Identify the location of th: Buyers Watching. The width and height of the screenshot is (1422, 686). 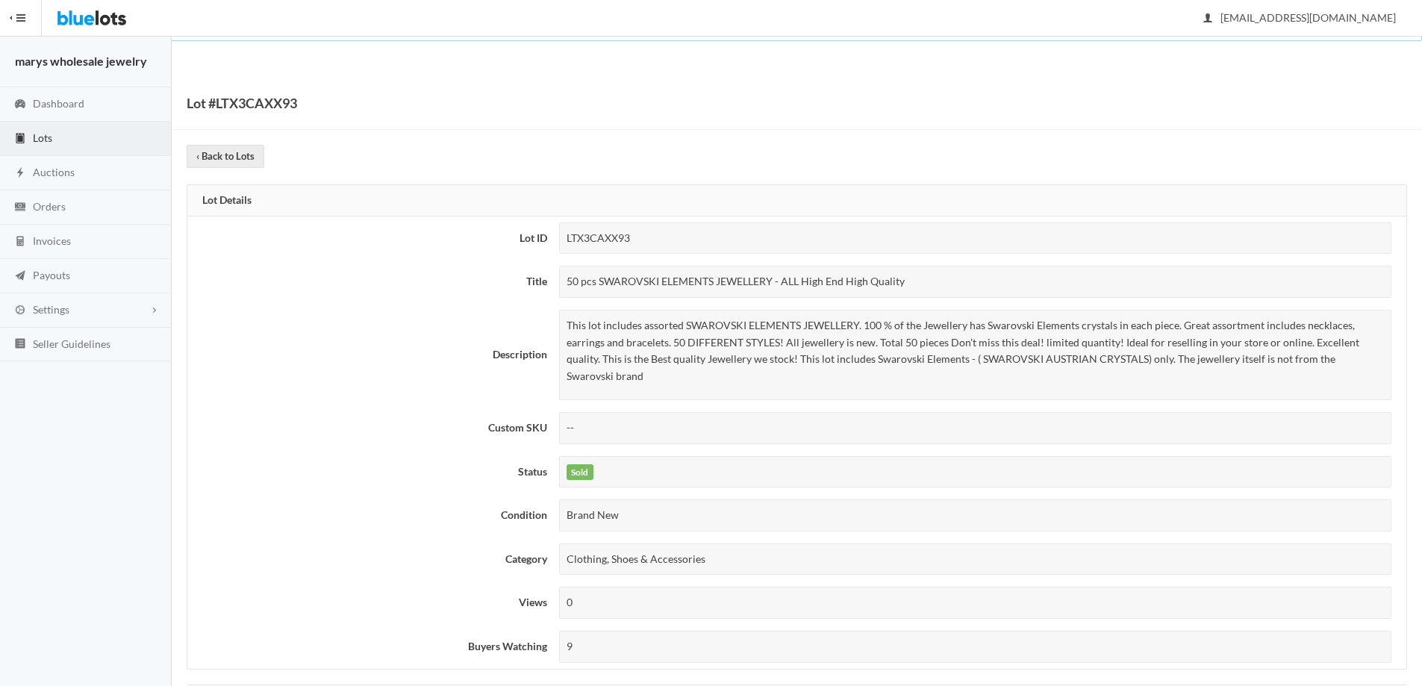
(370, 647).